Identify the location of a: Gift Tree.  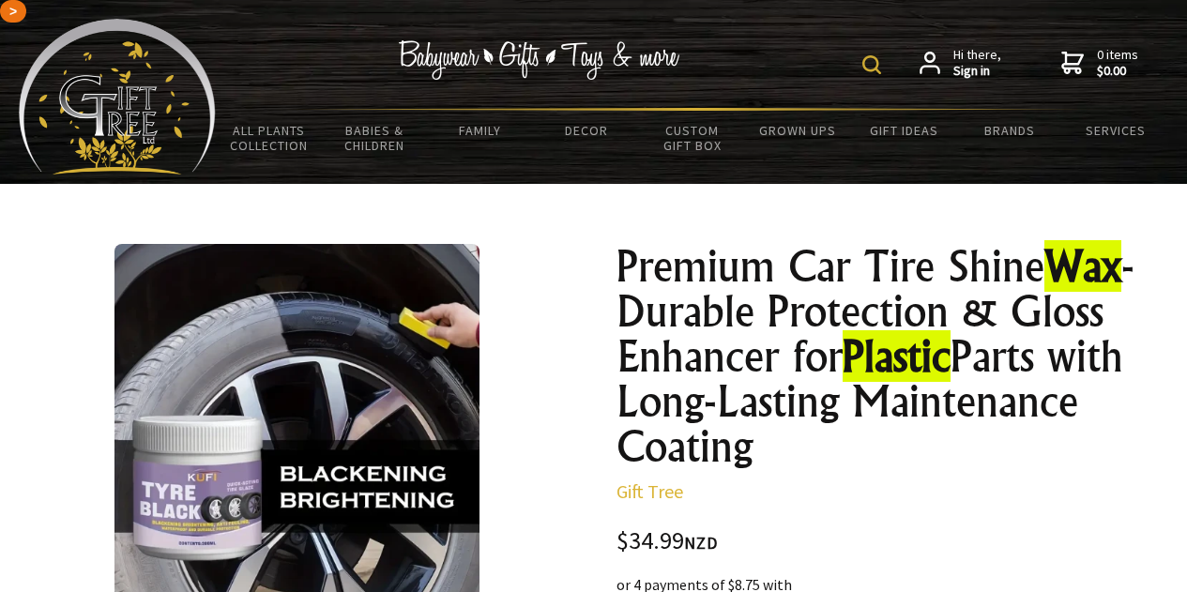
(650, 491).